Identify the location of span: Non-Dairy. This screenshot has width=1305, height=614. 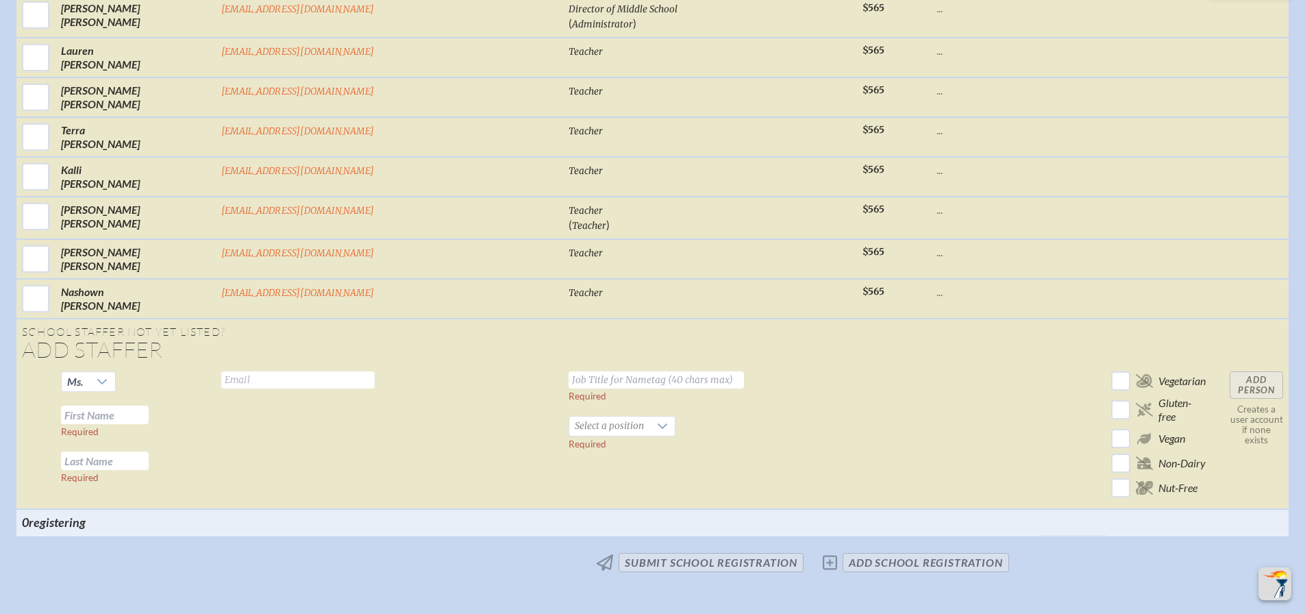
(1182, 463).